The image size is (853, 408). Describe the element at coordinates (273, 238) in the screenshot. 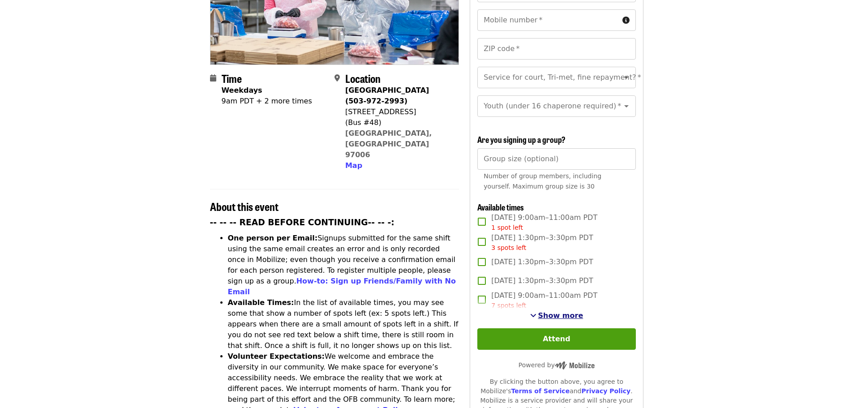

I see `strong: One person per Email:` at that location.